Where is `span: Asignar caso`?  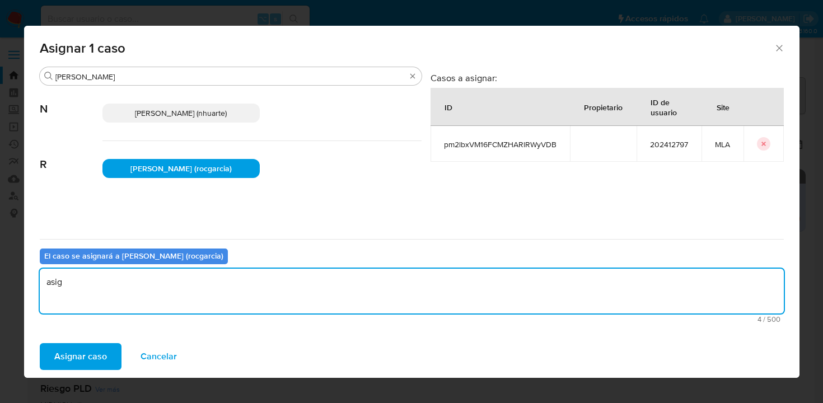
span: Asignar caso is located at coordinates (81, 356).